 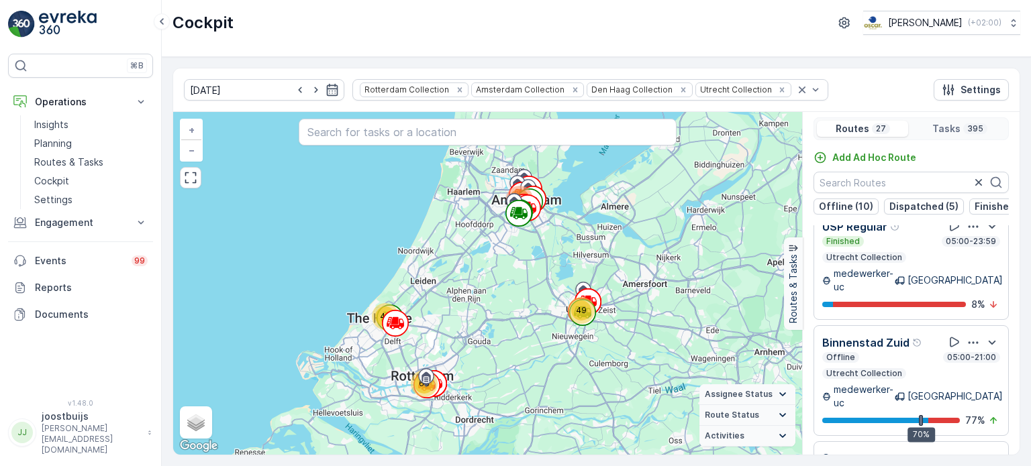 What do you see at coordinates (140, 261) in the screenshot?
I see `p: 99` at bounding box center [140, 261].